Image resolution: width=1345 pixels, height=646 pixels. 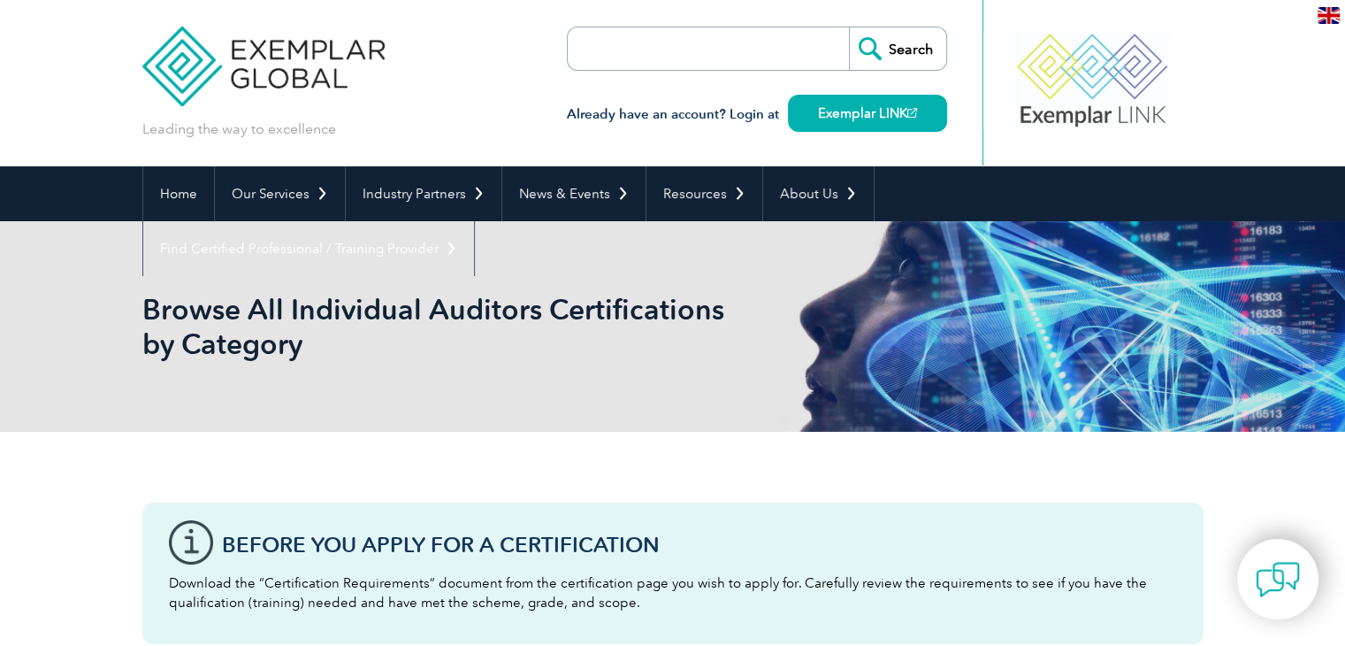 What do you see at coordinates (912, 112) in the screenshot?
I see `img: open_square.png` at bounding box center [912, 112].